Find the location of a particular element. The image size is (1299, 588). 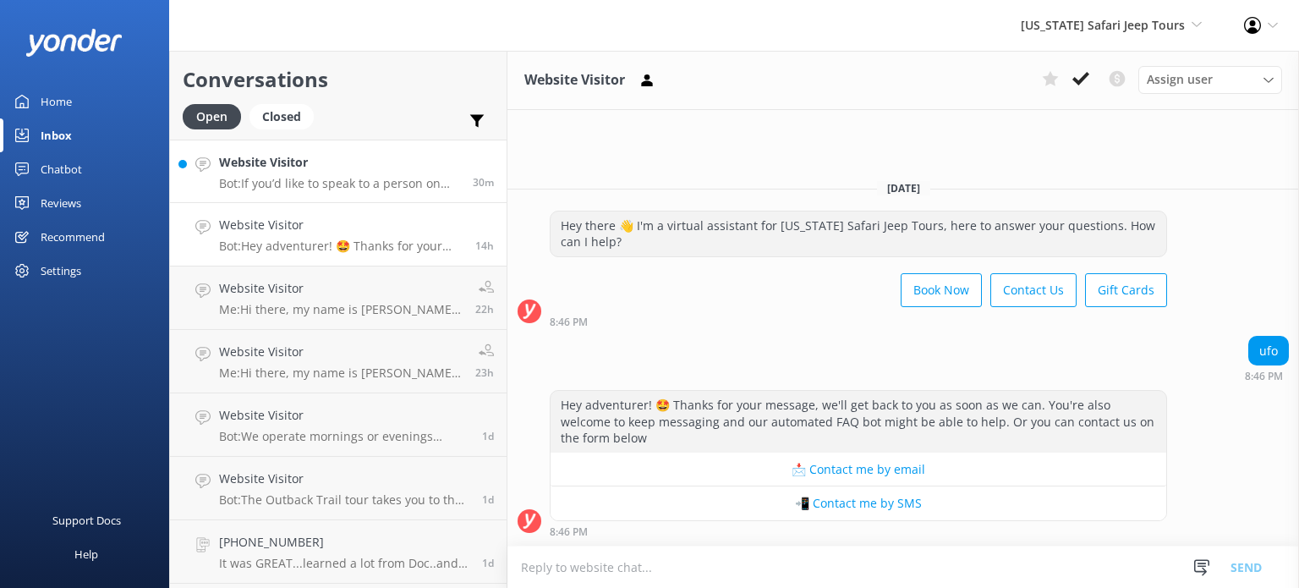

span: Assign user is located at coordinates (1180, 80).